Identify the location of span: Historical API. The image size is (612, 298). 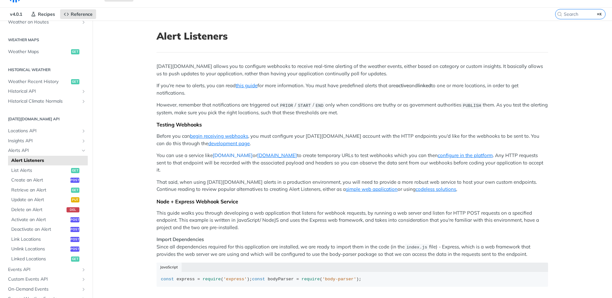
(44, 91).